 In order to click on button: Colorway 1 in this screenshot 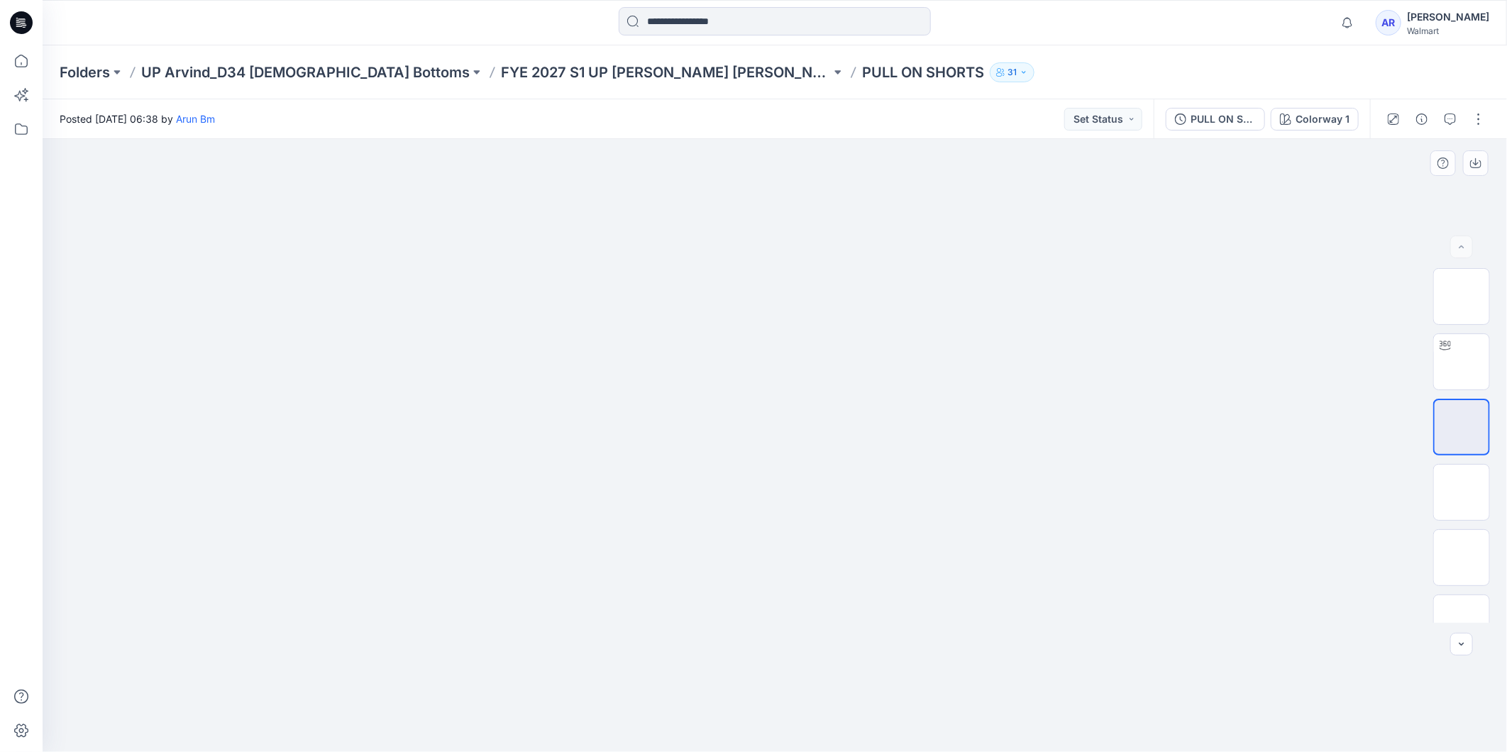, I will do `click(1315, 119)`.